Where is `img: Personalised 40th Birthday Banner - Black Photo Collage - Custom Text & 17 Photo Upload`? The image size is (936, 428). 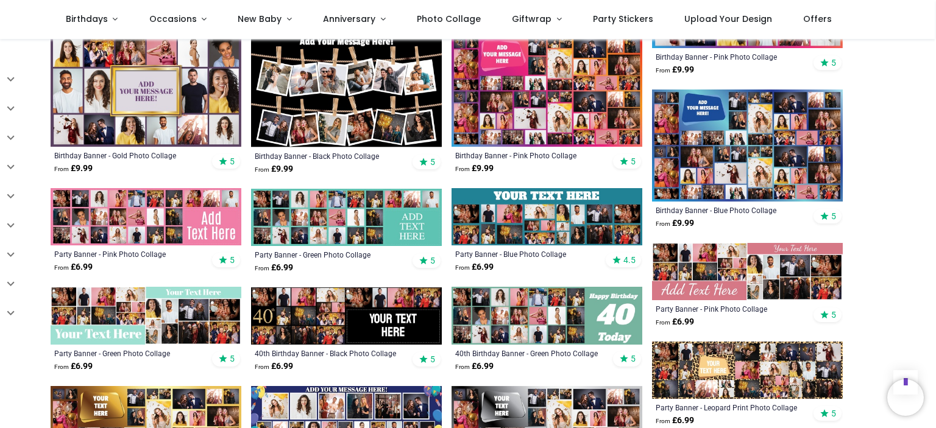
img: Personalised 40th Birthday Banner - Black Photo Collage - Custom Text & 17 Photo Upload is located at coordinates (346, 316).